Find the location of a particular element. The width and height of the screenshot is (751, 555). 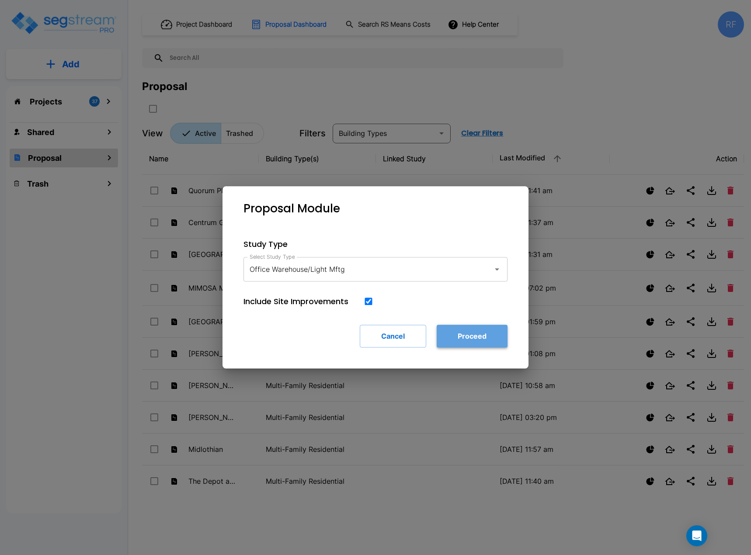

label: Select Study Type is located at coordinates (272, 256).